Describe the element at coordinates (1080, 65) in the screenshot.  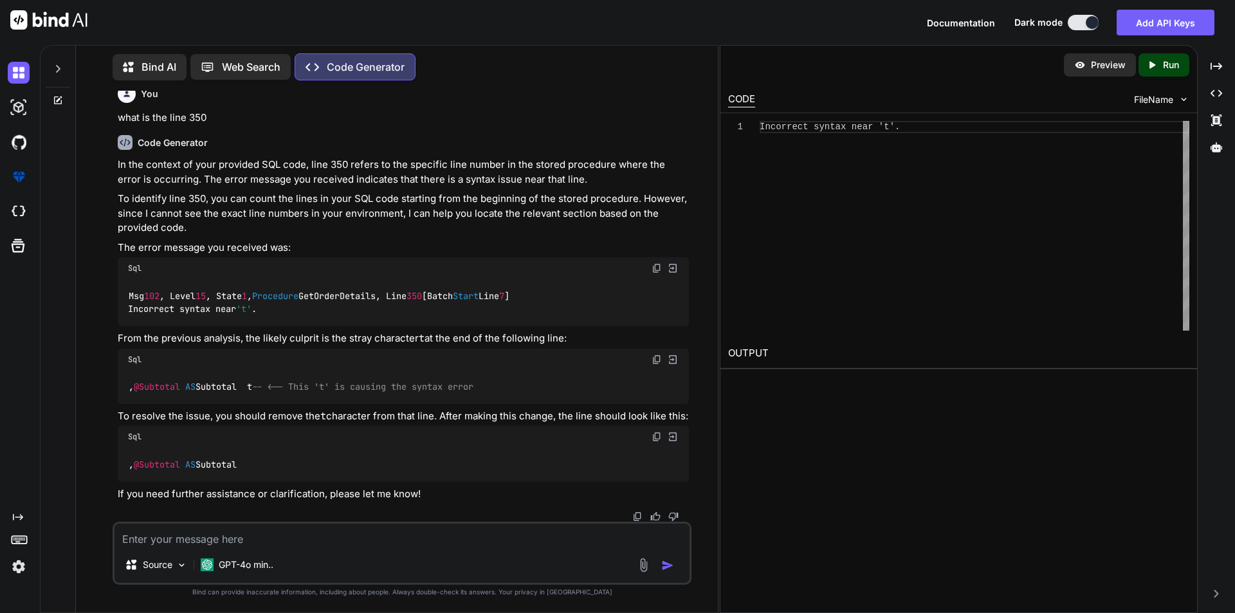
I see `img: preview` at that location.